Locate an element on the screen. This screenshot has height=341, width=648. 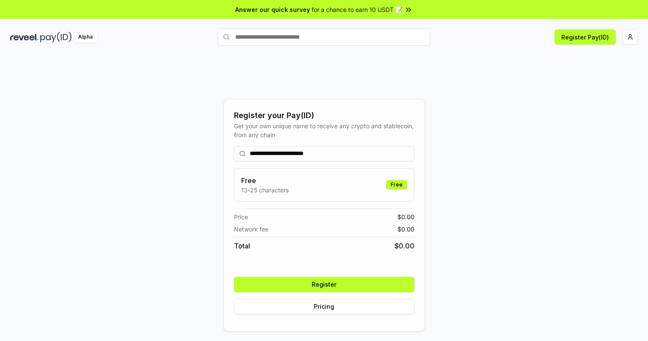
p: 13-25 characters is located at coordinates (265, 190).